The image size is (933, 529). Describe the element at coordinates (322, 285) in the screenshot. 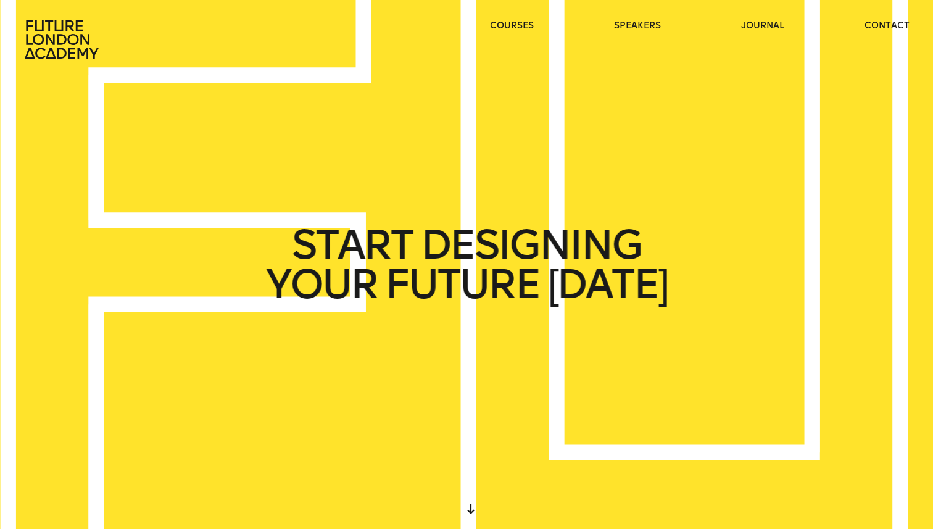

I see `span: YOUR` at that location.